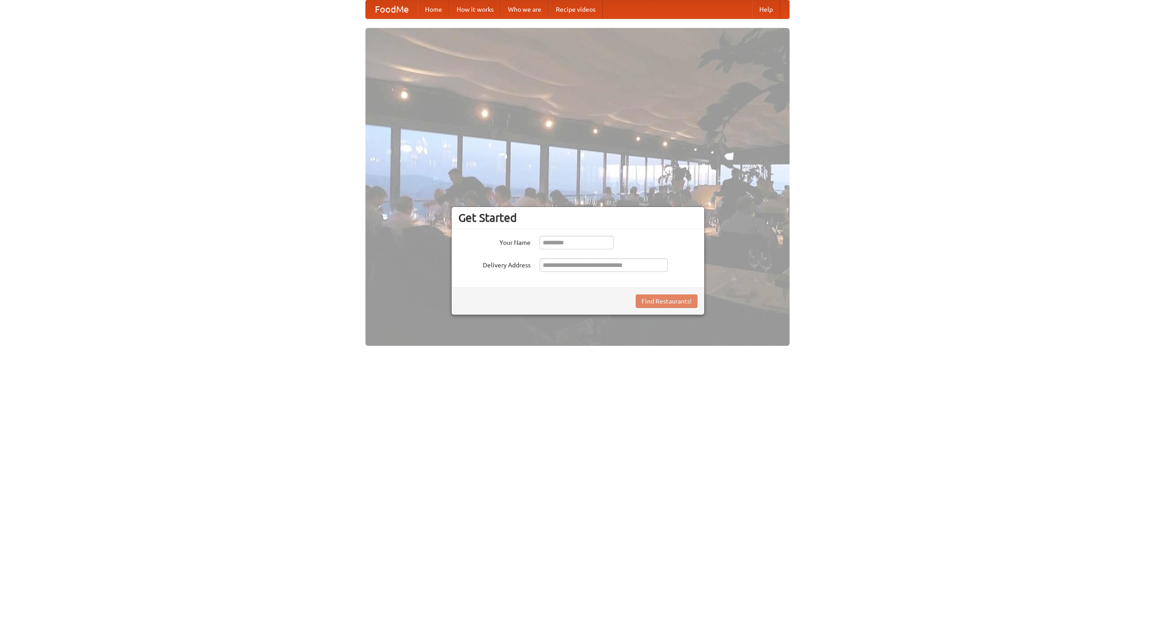 This screenshot has width=1155, height=638. Describe the element at coordinates (576, 9) in the screenshot. I see `a: Recipe videos` at that location.